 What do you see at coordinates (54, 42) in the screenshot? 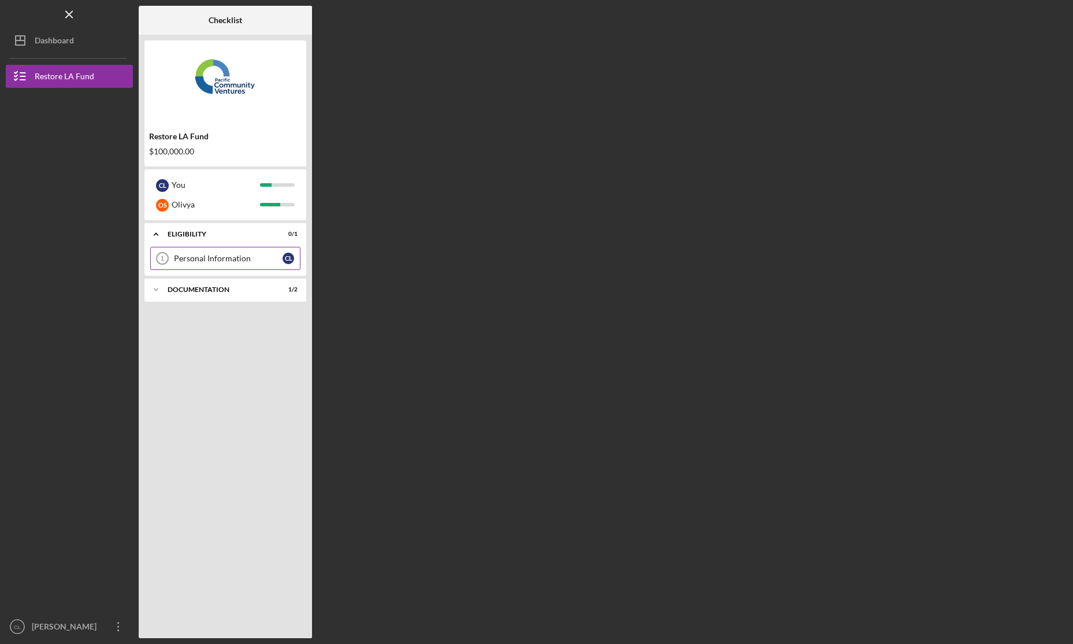
I see `div: Dashboard` at bounding box center [54, 42].